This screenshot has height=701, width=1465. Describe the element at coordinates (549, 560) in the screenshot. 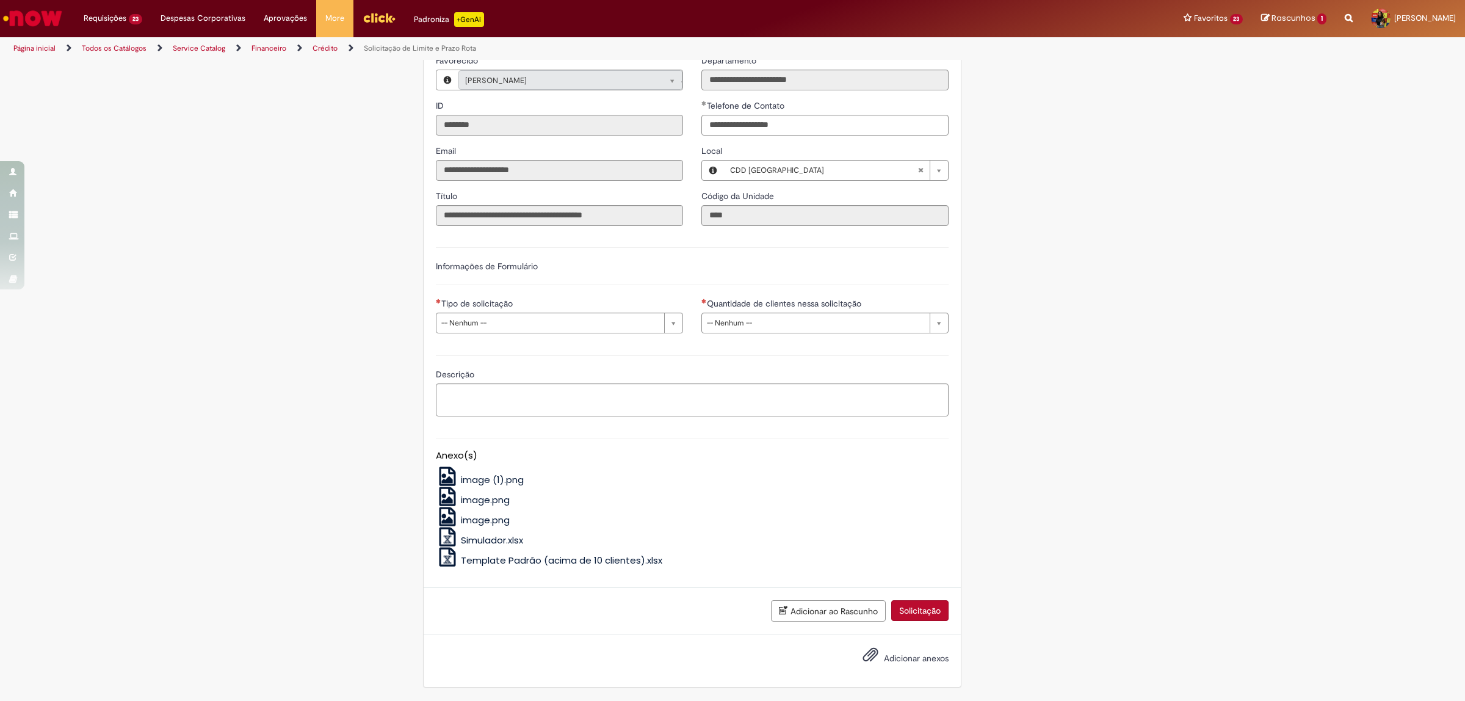

I see `a: Template Padrão (acima de 10 clientes).xlsx` at that location.